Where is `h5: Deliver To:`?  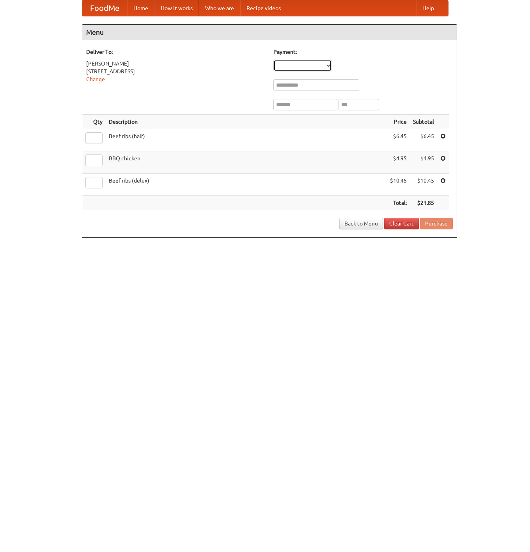
h5: Deliver To: is located at coordinates (176, 52).